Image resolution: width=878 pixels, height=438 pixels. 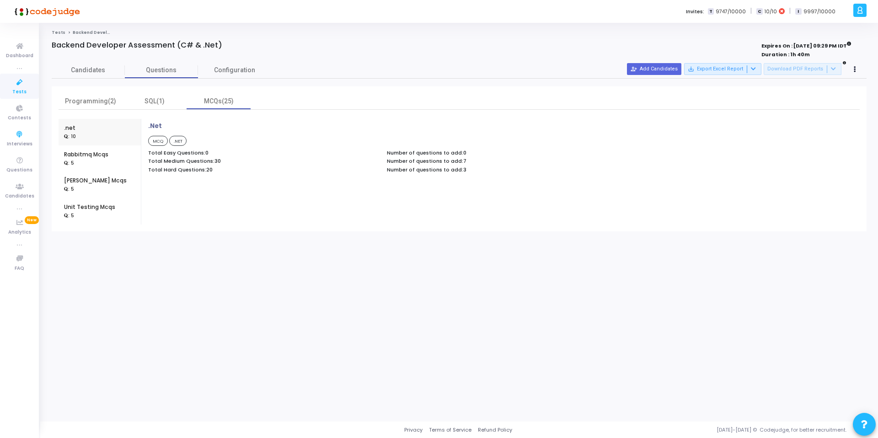 What do you see at coordinates (123, 32) in the screenshot?
I see `span: Backend Developer Assessment (C# & .Net)` at bounding box center [123, 32].